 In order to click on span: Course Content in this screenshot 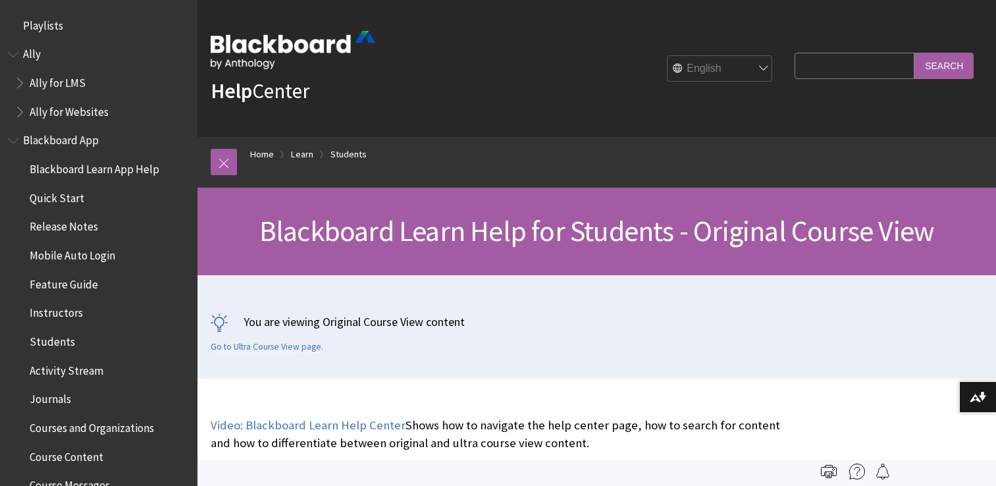, I will do `click(66, 454)`.